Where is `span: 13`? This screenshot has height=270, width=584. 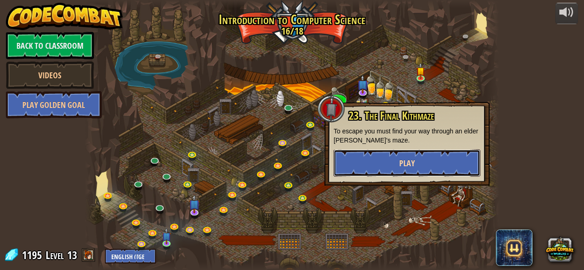 span: 13 is located at coordinates (72, 255).